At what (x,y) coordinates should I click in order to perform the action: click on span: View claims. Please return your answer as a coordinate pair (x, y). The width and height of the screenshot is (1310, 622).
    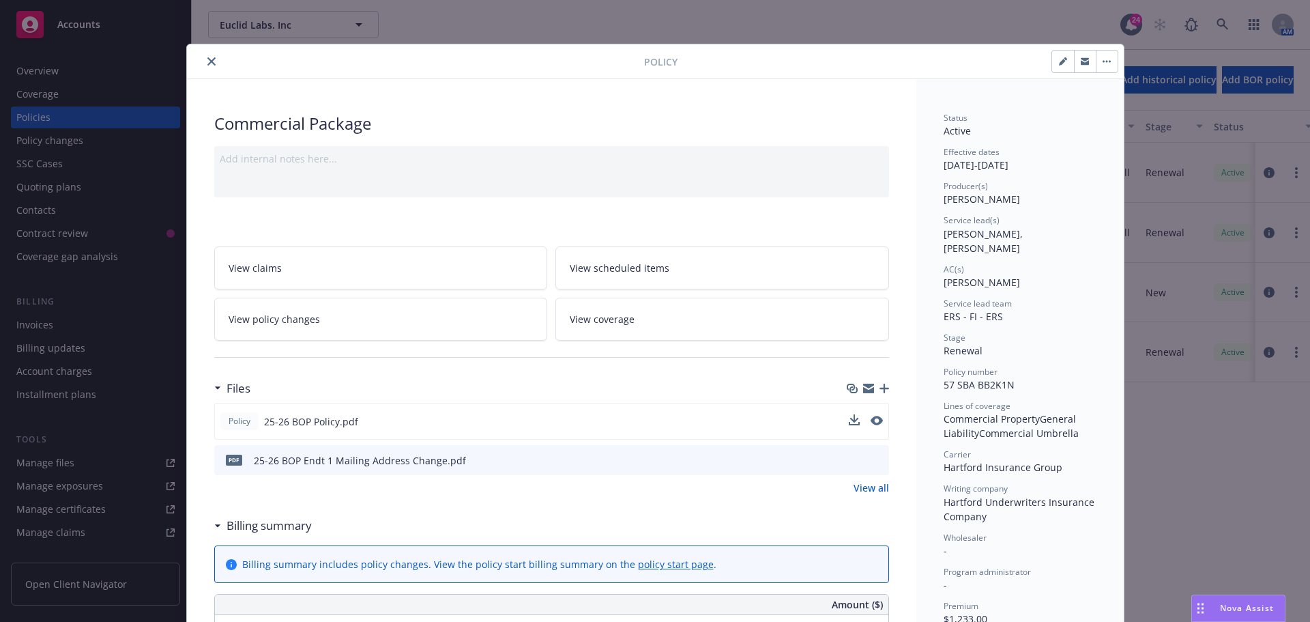
    Looking at the image, I should click on (255, 268).